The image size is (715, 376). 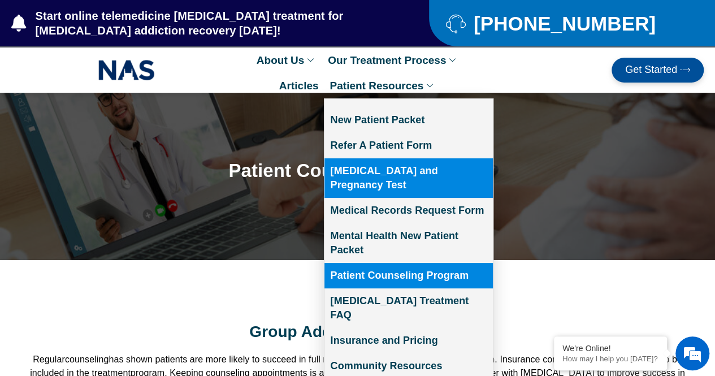 I want to click on textarea: Type your message and hit 'Enter', so click(x=110, y=273).